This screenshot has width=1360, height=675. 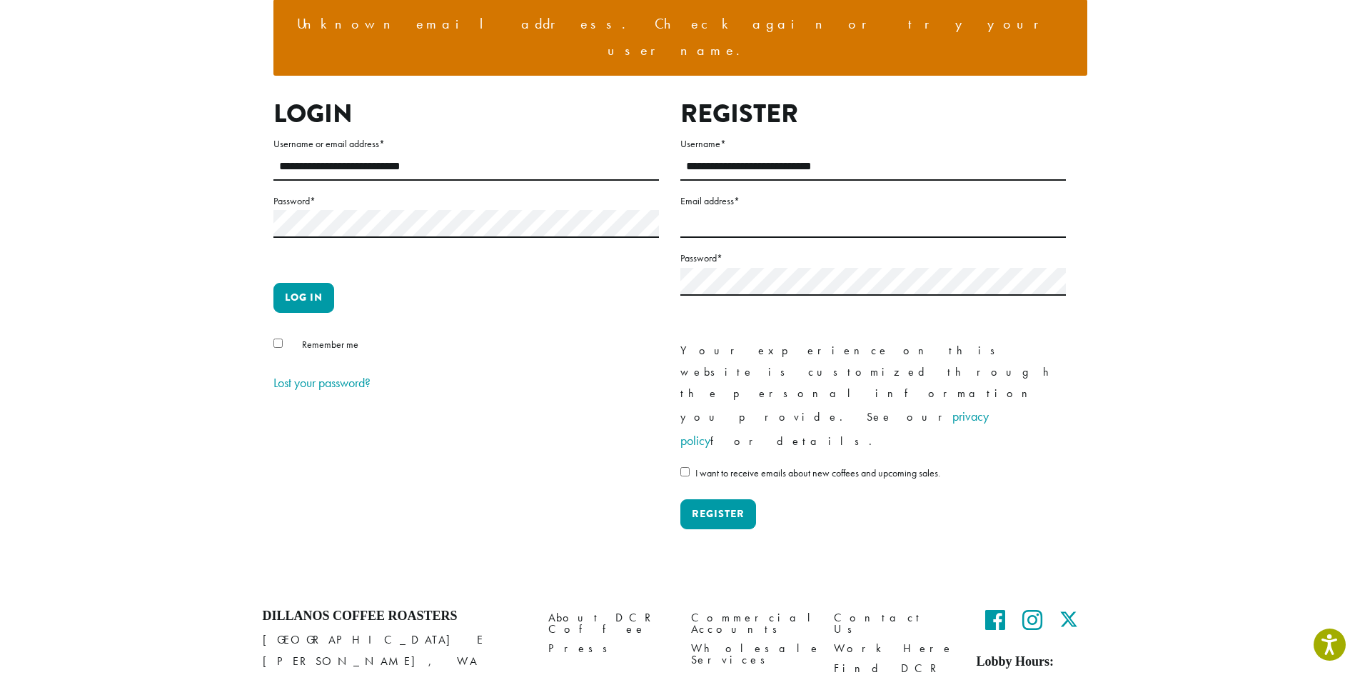 What do you see at coordinates (873, 201) in the screenshot?
I see `label: Email address` at bounding box center [873, 201].